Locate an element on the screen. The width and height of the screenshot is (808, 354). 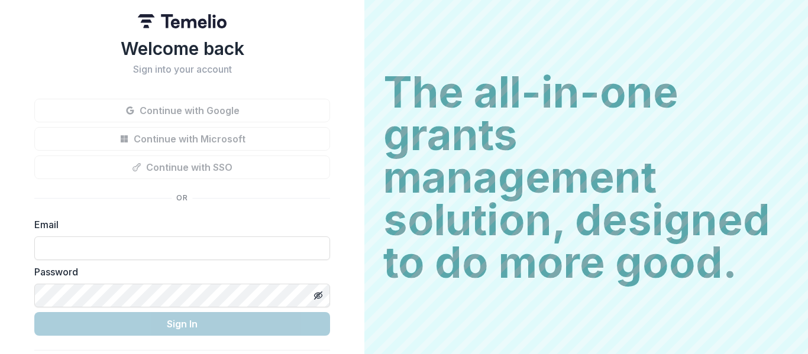
button: Sign In is located at coordinates (182, 324).